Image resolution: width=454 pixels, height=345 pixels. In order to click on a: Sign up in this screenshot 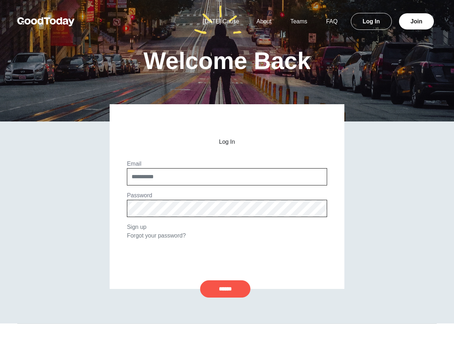, I will do `click(137, 227)`.